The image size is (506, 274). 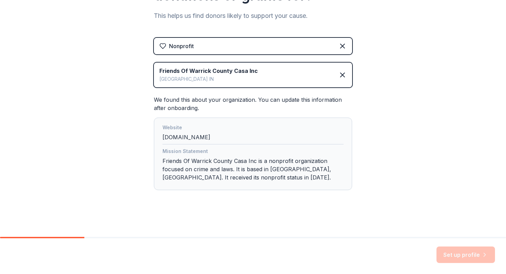 What do you see at coordinates (253, 16) in the screenshot?
I see `div: This helps us find donors likely to support your cause.` at bounding box center [253, 16].